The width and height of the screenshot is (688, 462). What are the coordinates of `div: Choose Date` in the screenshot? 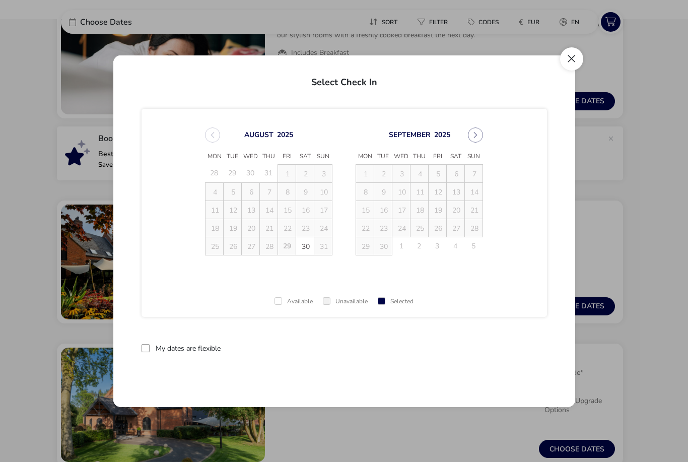 It's located at (344, 191).